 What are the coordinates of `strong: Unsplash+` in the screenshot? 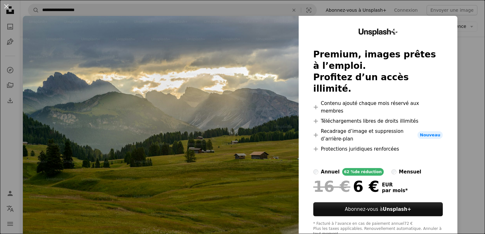 It's located at (397, 209).